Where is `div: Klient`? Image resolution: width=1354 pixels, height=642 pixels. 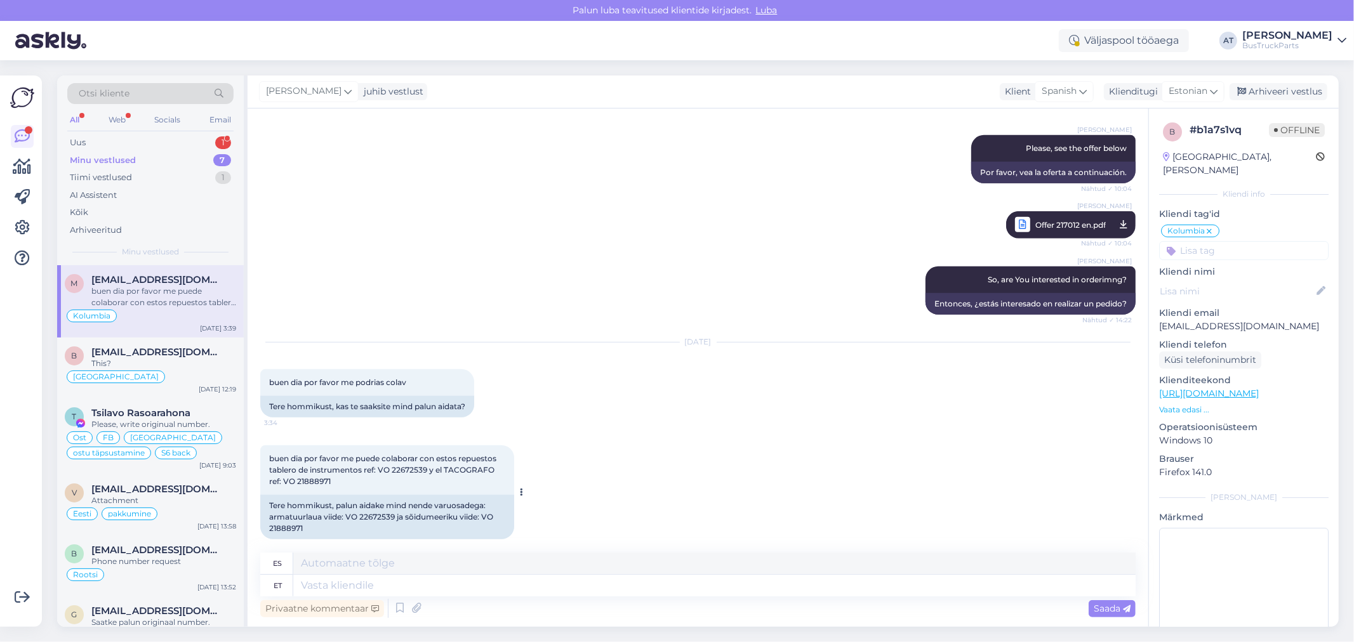
div: Klient is located at coordinates (1015, 91).